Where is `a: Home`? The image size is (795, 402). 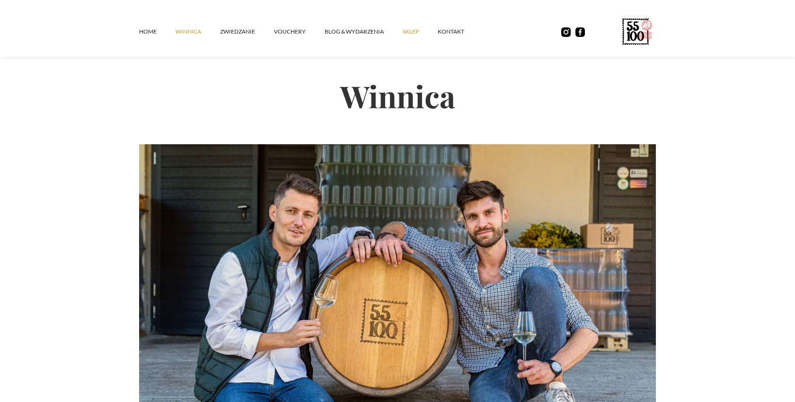
a: Home is located at coordinates (157, 32).